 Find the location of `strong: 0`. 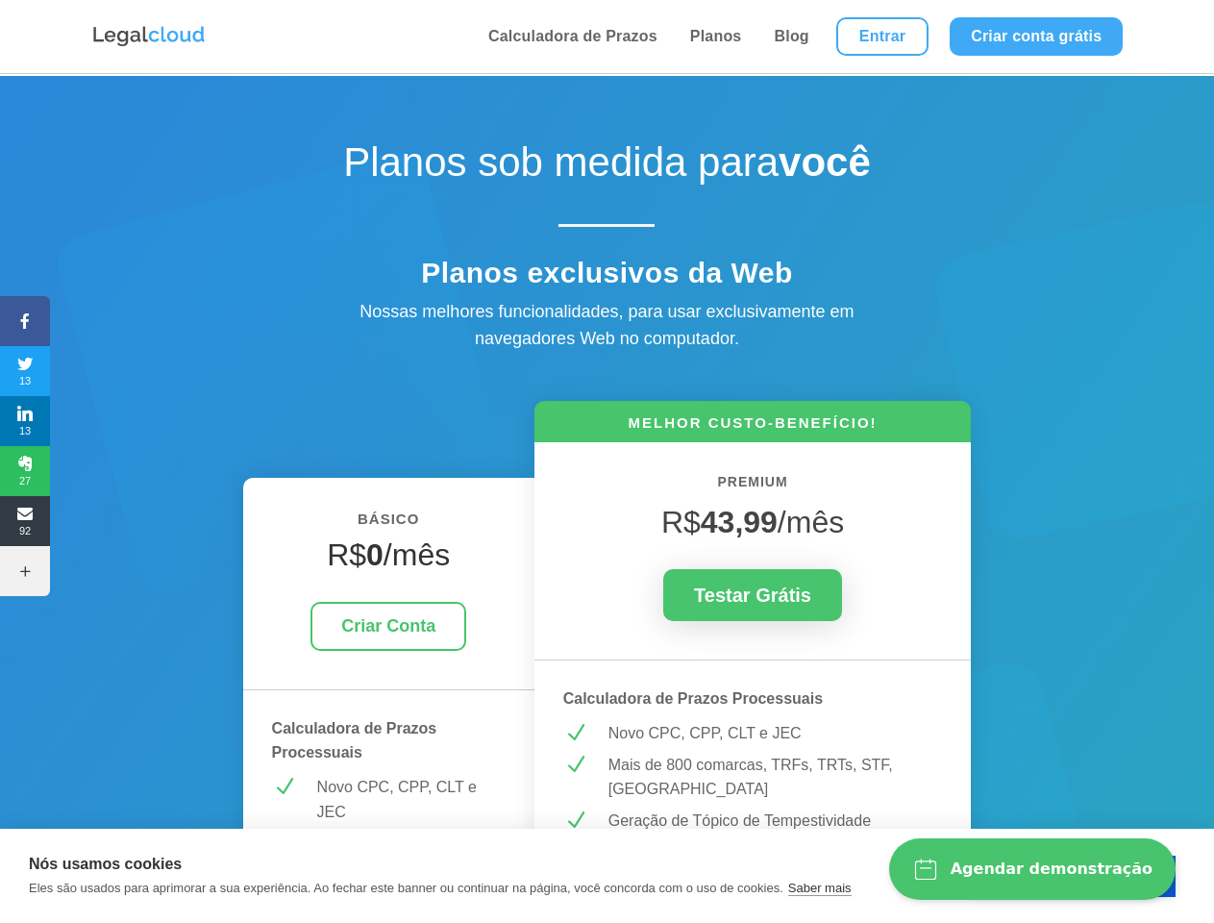

strong: 0 is located at coordinates (375, 555).